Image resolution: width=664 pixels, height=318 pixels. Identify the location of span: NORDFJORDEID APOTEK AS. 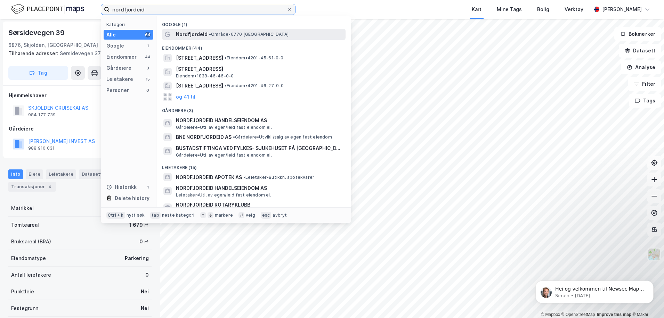
(209, 178).